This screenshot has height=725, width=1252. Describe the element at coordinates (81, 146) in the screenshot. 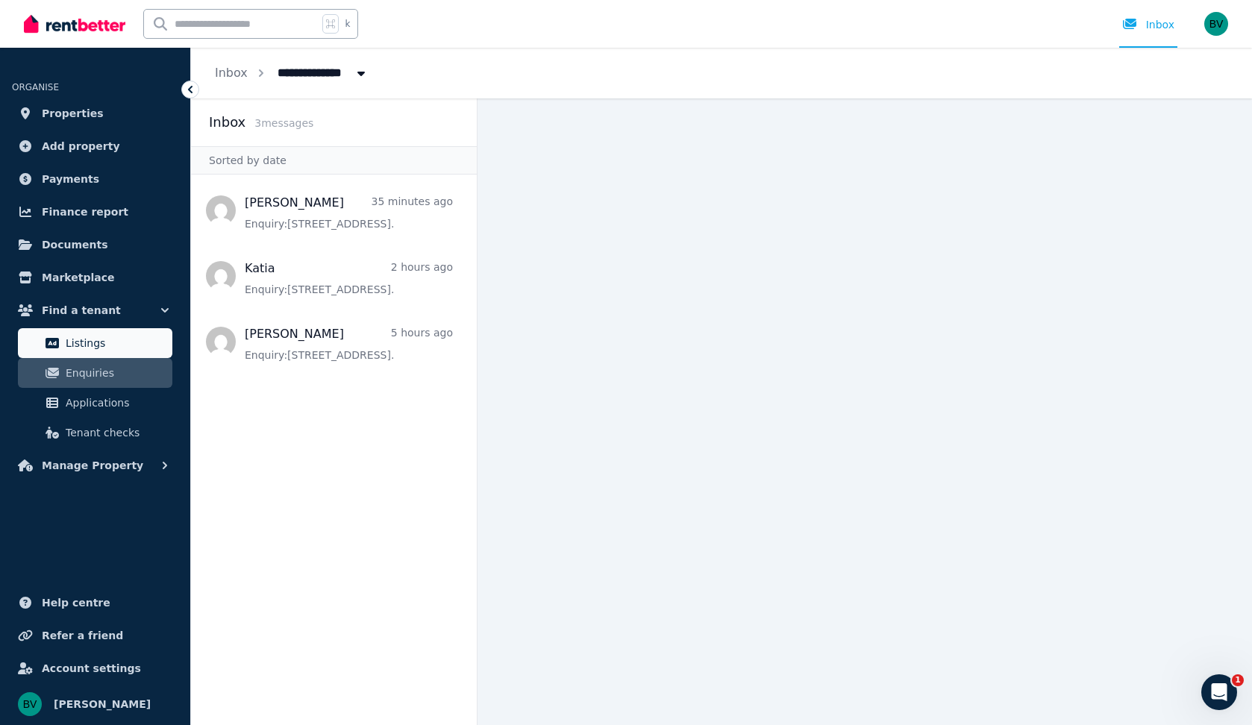

I see `span: Add property` at that location.